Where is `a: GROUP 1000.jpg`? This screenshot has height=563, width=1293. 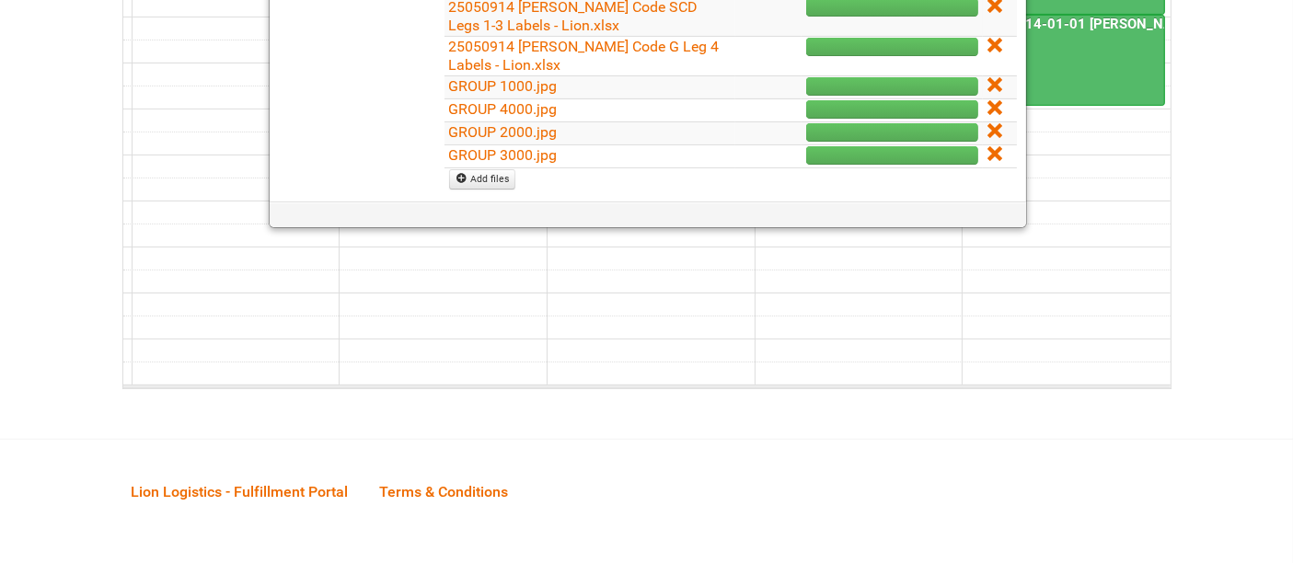
a: GROUP 1000.jpg is located at coordinates (503, 86).